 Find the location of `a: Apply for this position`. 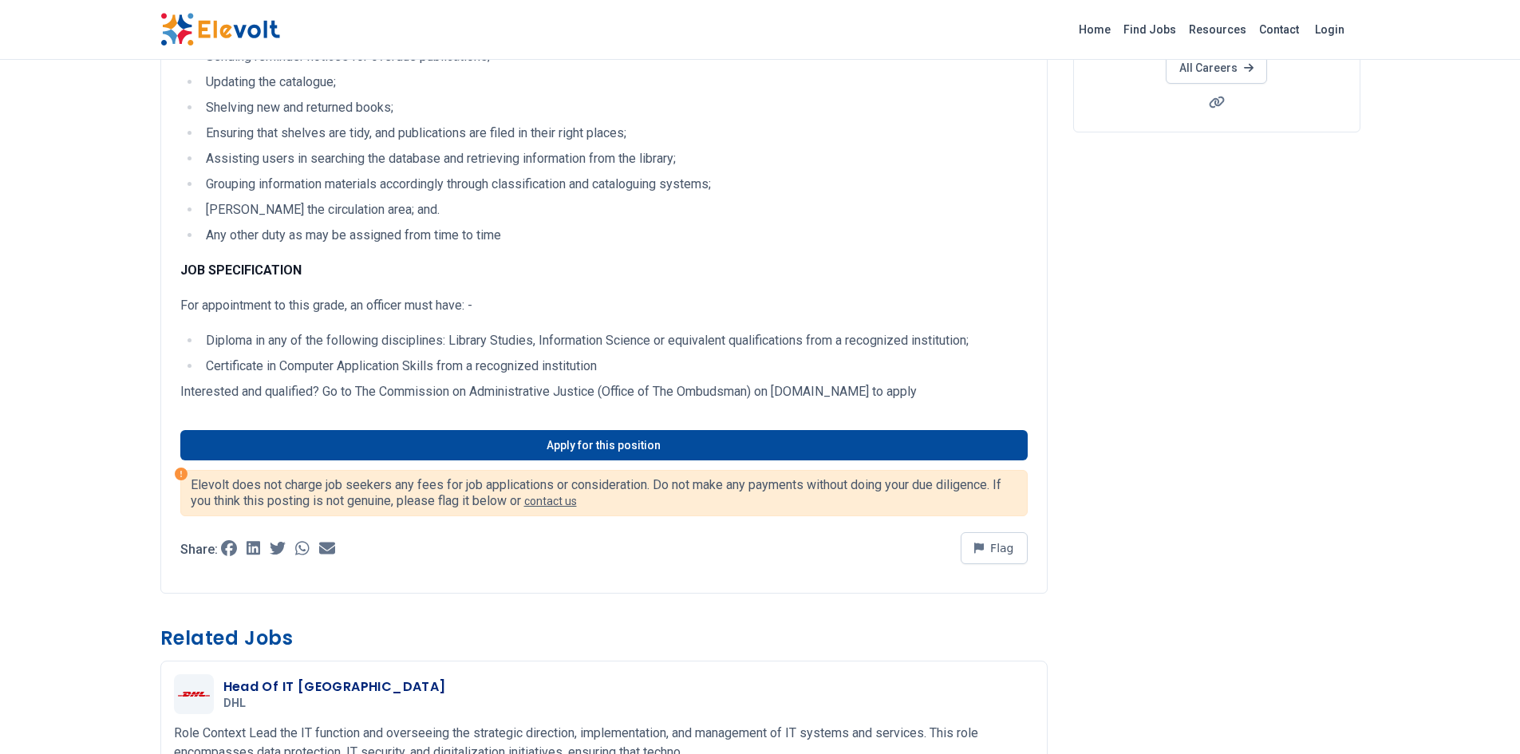

a: Apply for this position is located at coordinates (604, 445).